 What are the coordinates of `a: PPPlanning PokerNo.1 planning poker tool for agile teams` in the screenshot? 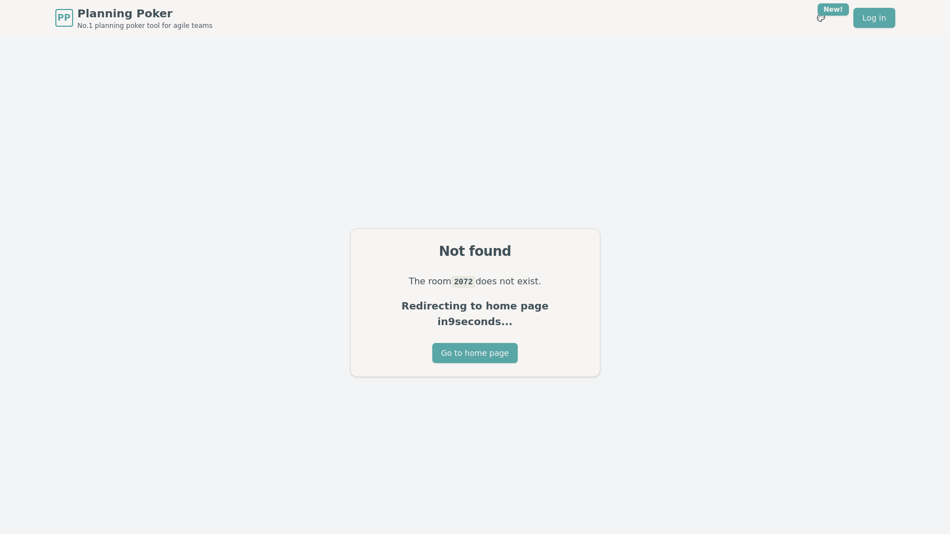 It's located at (134, 18).